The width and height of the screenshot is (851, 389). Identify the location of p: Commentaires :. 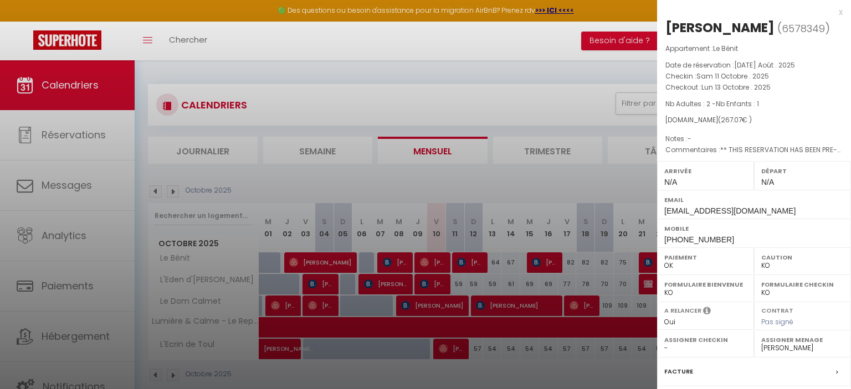
(754, 150).